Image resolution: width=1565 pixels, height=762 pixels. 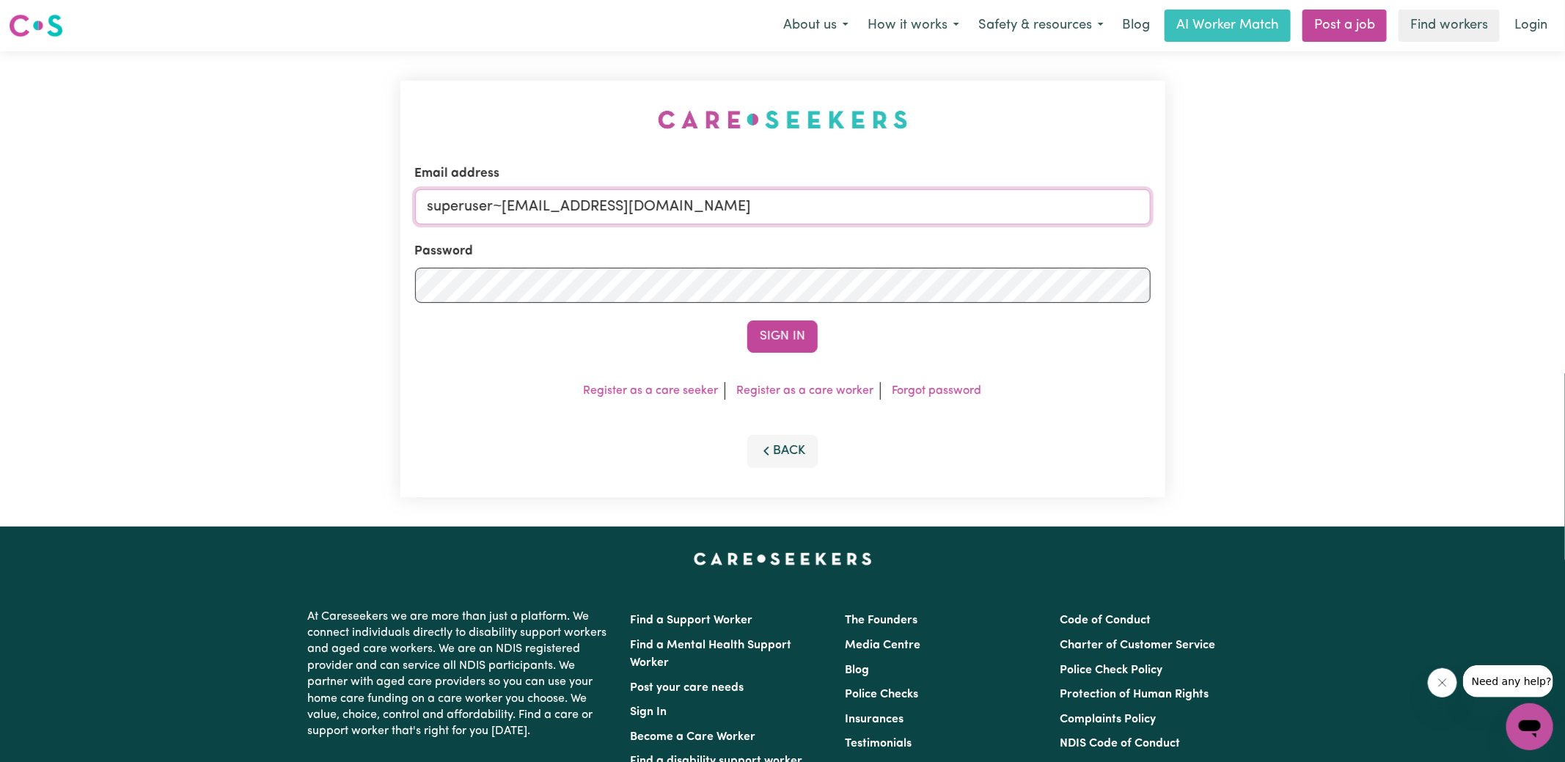 What do you see at coordinates (1108, 719) in the screenshot?
I see `a: Complaints Policy` at bounding box center [1108, 719].